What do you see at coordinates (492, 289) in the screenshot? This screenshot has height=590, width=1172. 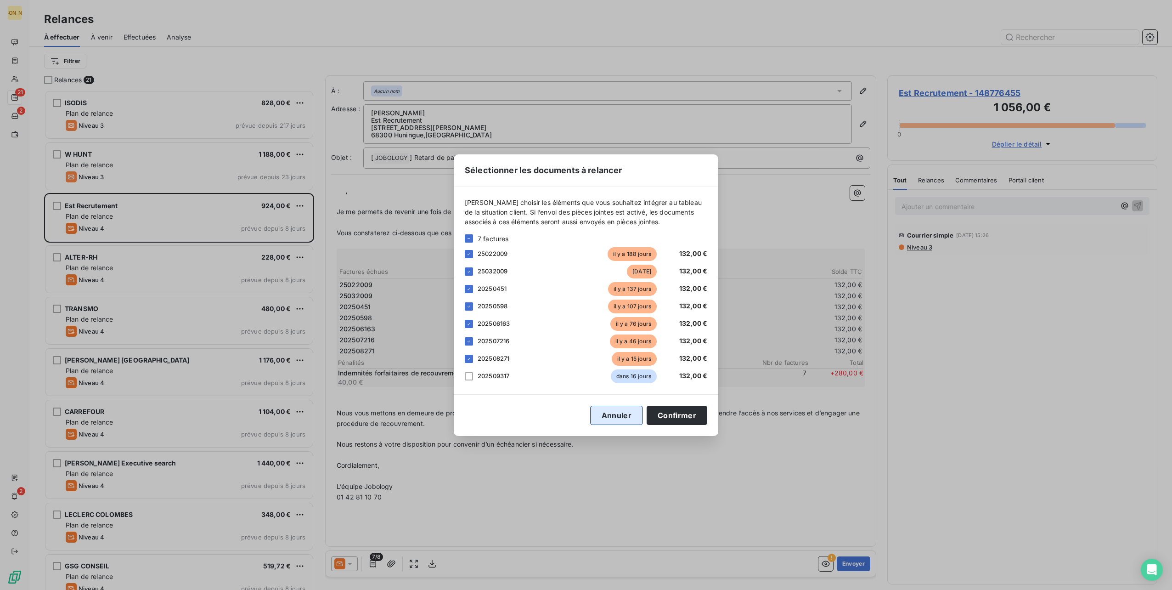 I see `span: 20250451` at bounding box center [492, 289].